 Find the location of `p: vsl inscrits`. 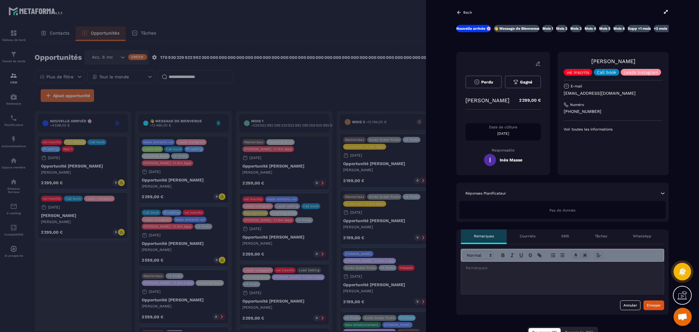

p: vsl inscrits is located at coordinates (578, 72).